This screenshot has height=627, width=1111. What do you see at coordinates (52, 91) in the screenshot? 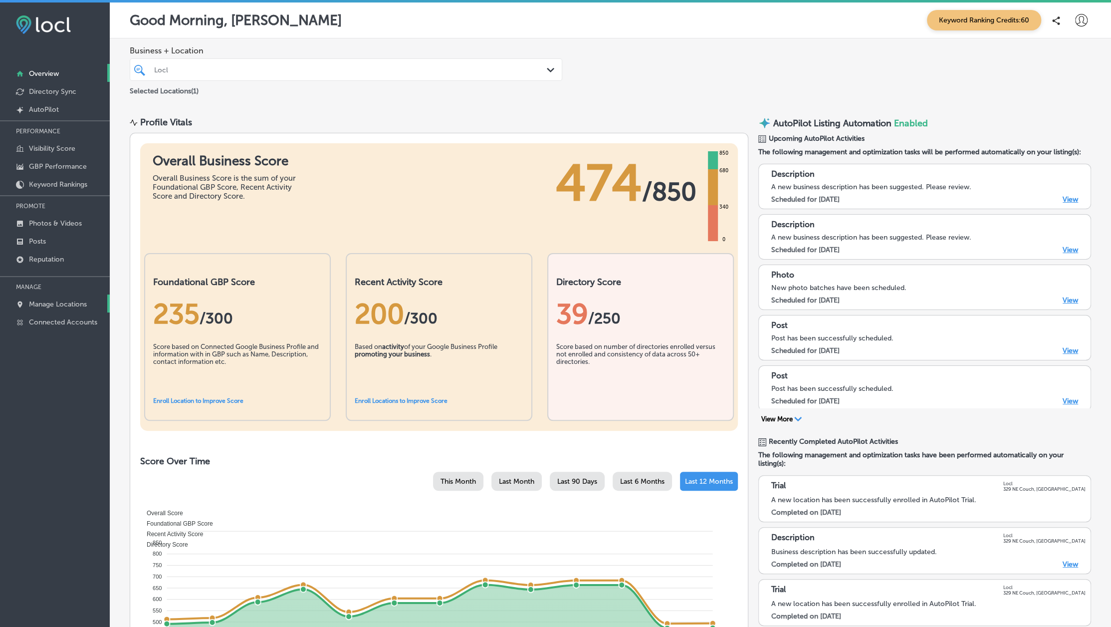
I see `p: Directory Sync` at bounding box center [52, 91].